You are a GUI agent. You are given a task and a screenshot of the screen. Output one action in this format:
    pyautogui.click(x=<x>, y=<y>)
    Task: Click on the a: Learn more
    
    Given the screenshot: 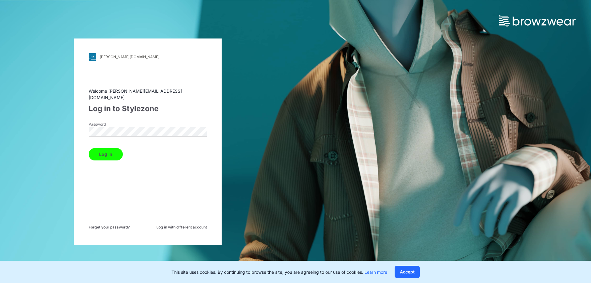 What is the action you would take?
    pyautogui.click(x=376, y=272)
    